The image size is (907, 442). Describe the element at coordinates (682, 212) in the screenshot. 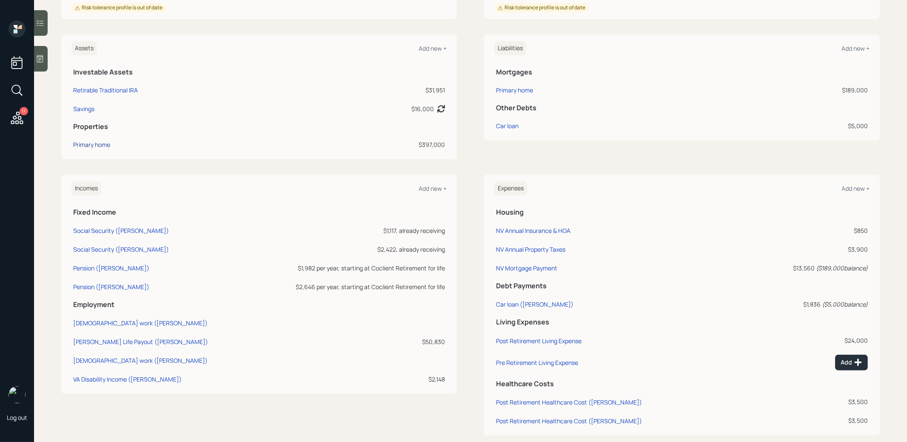

I see `h5: Housing` at that location.